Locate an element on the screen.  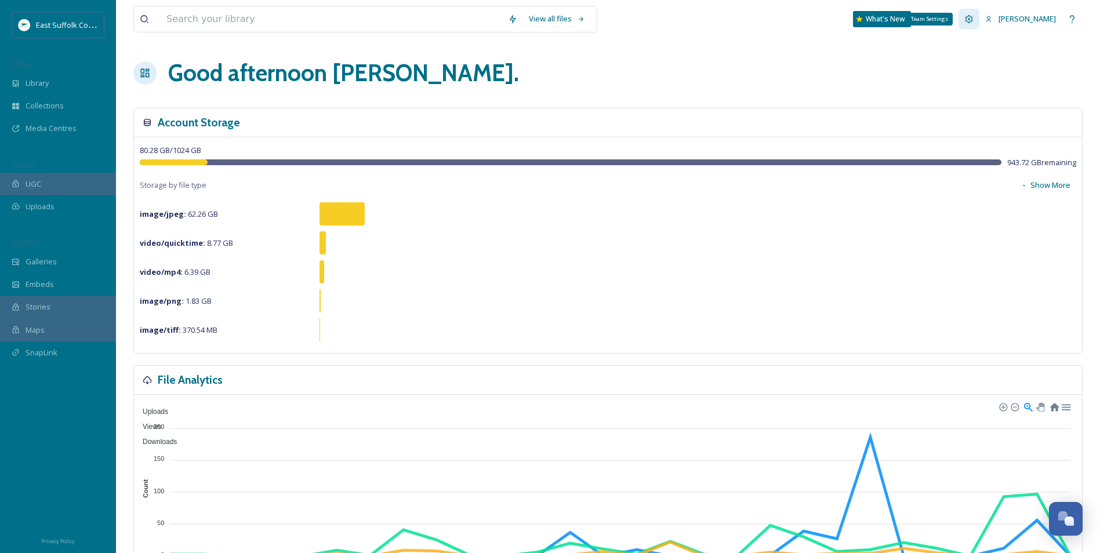
div: Panning is located at coordinates (1040, 407).